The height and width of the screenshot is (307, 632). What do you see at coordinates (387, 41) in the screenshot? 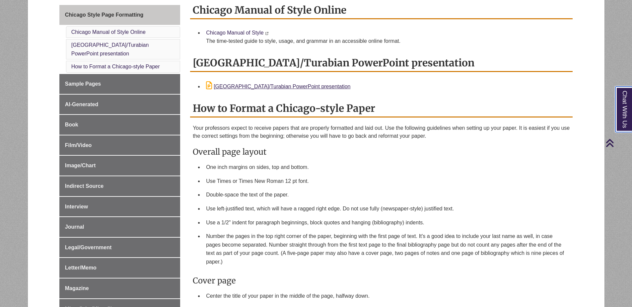
I see `div: The time-tested guide to style, usage, and grammar in an accessible online format.` at bounding box center [387, 41].